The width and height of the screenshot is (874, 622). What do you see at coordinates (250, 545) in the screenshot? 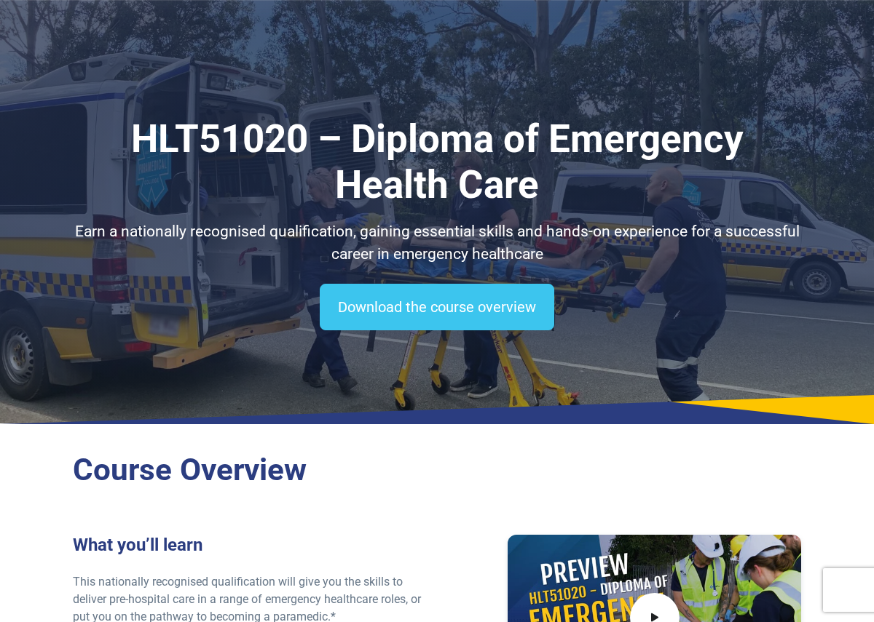
I see `h3: What you’ll learn` at bounding box center [250, 545].